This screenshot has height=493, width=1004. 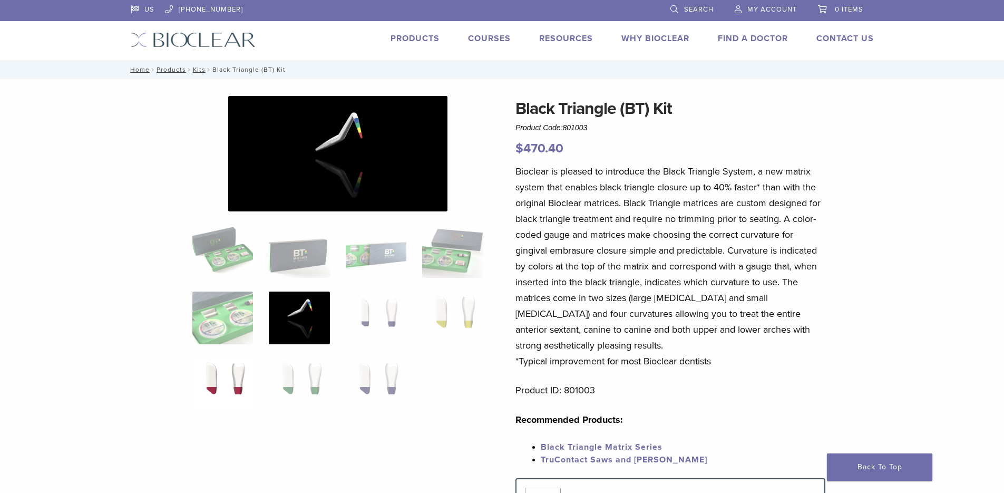 What do you see at coordinates (376, 318) in the screenshot?
I see `img: Black Triangle (BT) Kit - Image 7` at bounding box center [376, 318].